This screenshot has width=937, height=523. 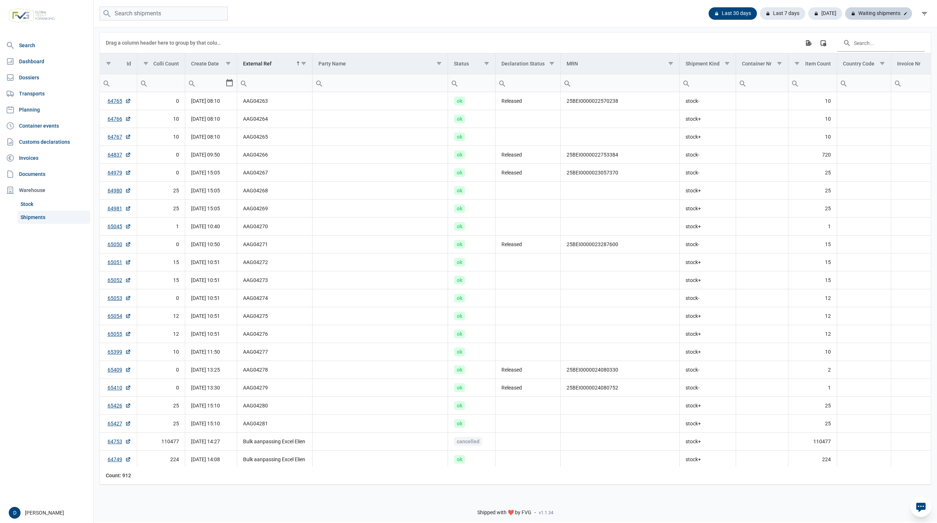 I want to click on a: 65054, so click(x=119, y=316).